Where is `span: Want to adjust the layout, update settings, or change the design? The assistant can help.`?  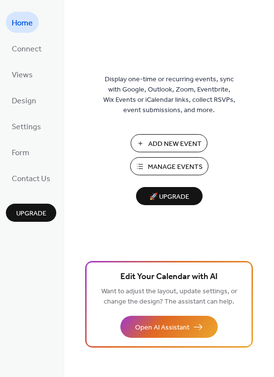 span: Want to adjust the layout, update settings, or change the design? The assistant can help. is located at coordinates (169, 297).